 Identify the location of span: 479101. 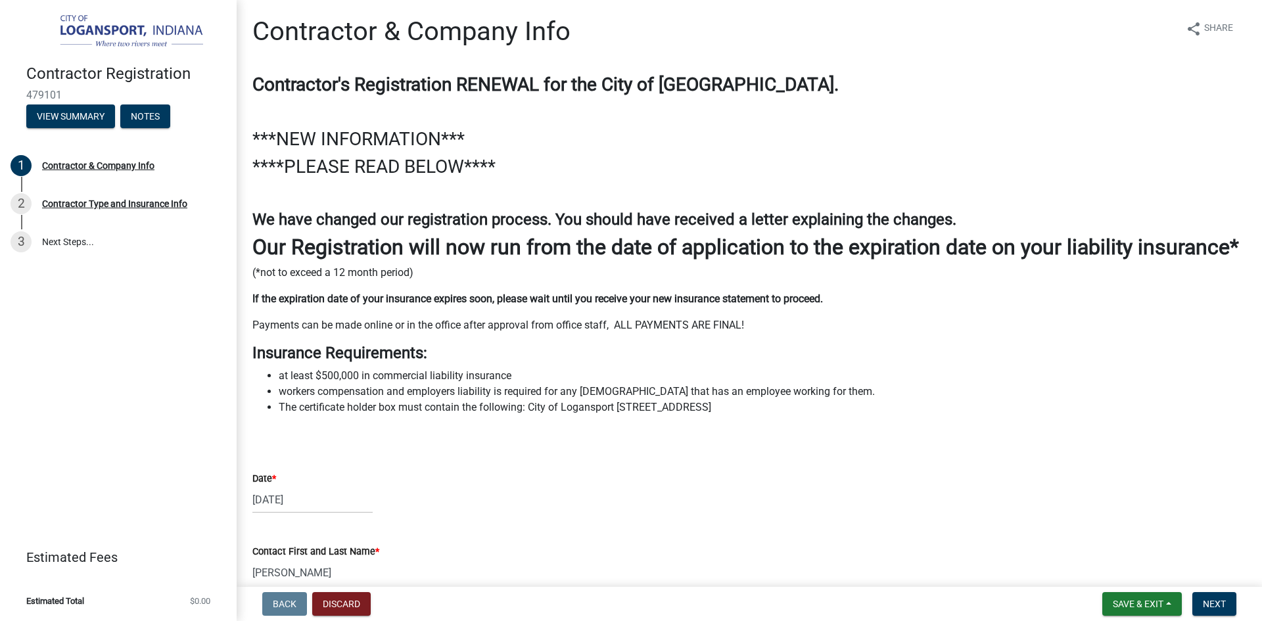
(118, 95).